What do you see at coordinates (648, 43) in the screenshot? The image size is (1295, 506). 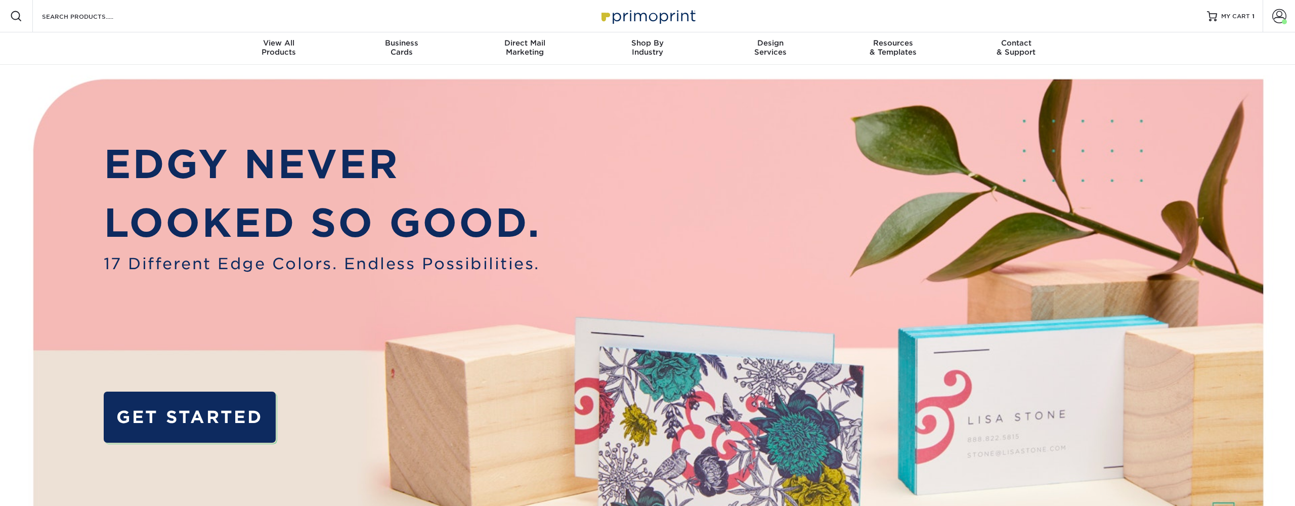 I see `span: Shop By` at bounding box center [648, 43].